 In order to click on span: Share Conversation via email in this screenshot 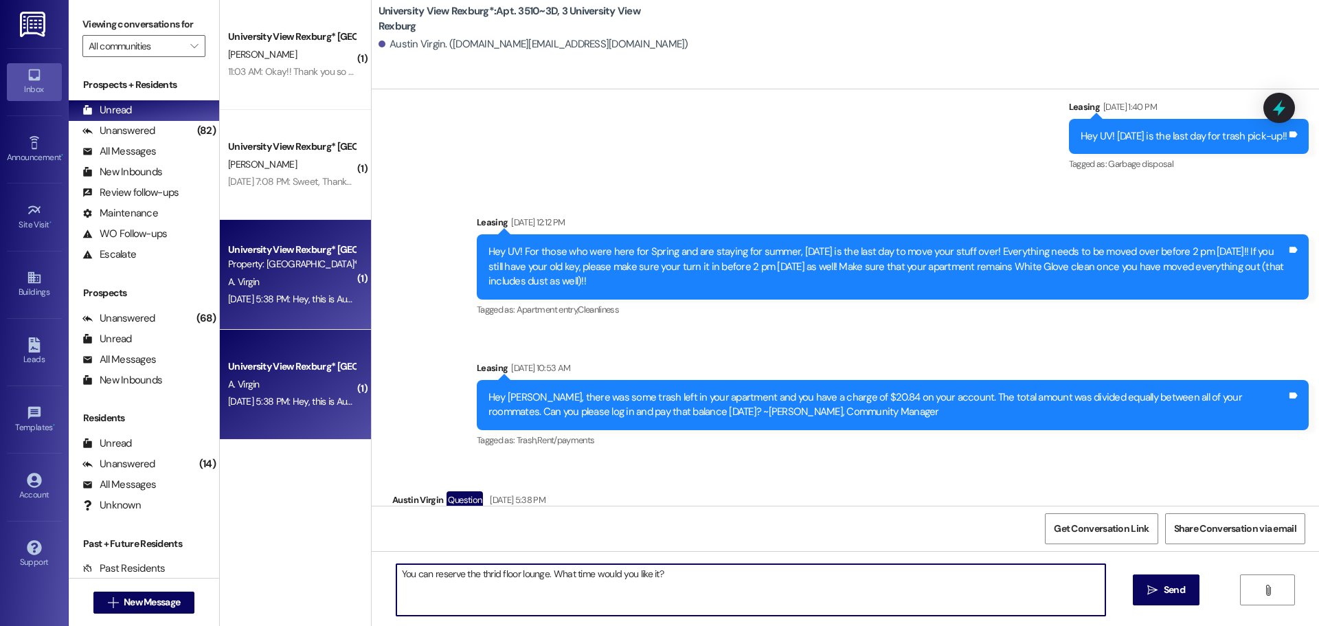, I will do `click(1235, 528)`.